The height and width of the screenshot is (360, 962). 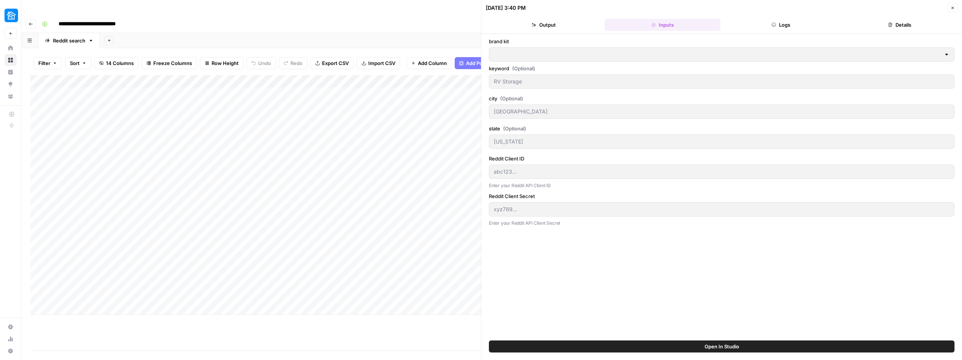 I want to click on span: Add Column, so click(x=432, y=63).